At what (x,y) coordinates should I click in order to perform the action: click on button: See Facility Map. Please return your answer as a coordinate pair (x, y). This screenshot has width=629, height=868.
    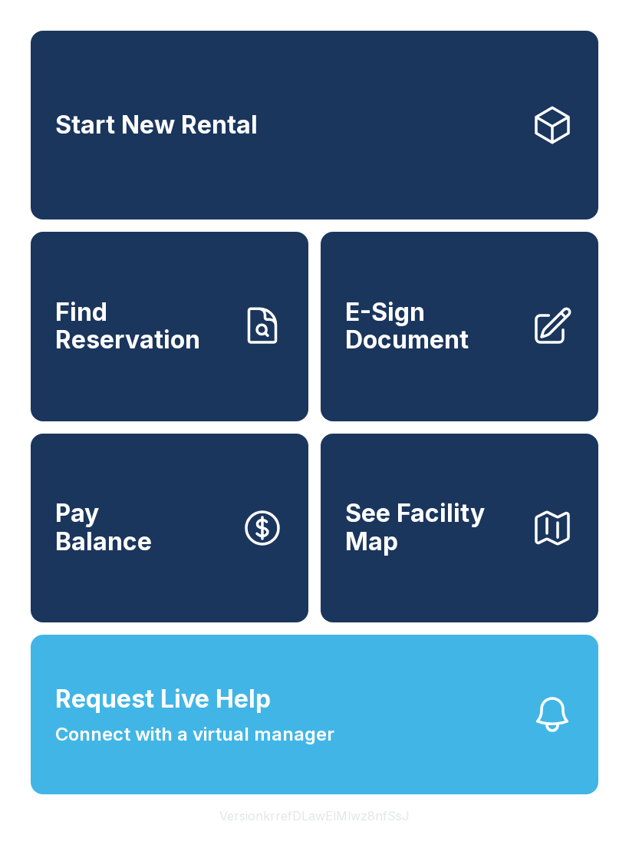
    Looking at the image, I should click on (460, 528).